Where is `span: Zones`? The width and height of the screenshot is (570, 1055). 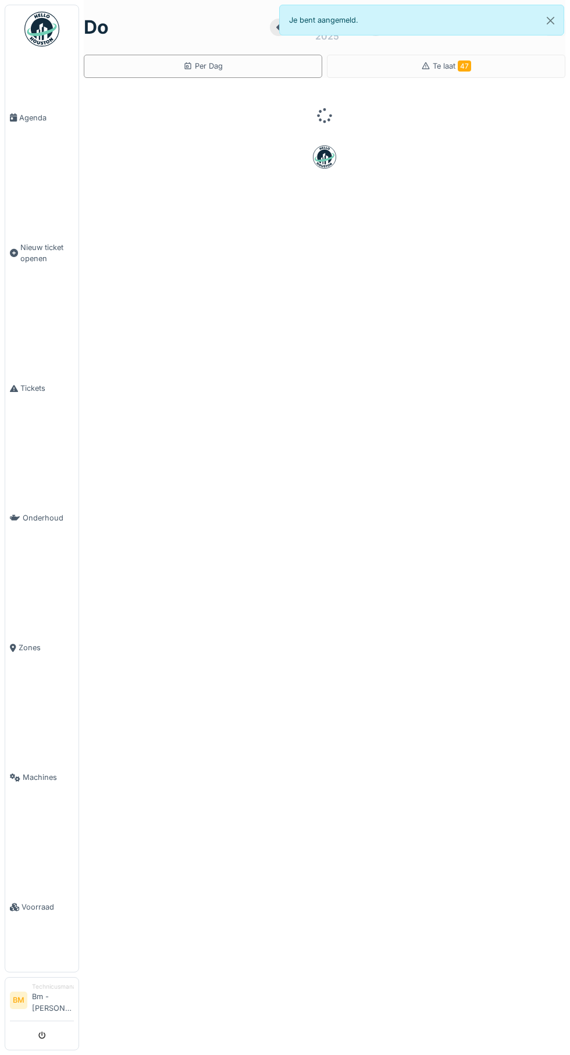
span: Zones is located at coordinates (46, 647).